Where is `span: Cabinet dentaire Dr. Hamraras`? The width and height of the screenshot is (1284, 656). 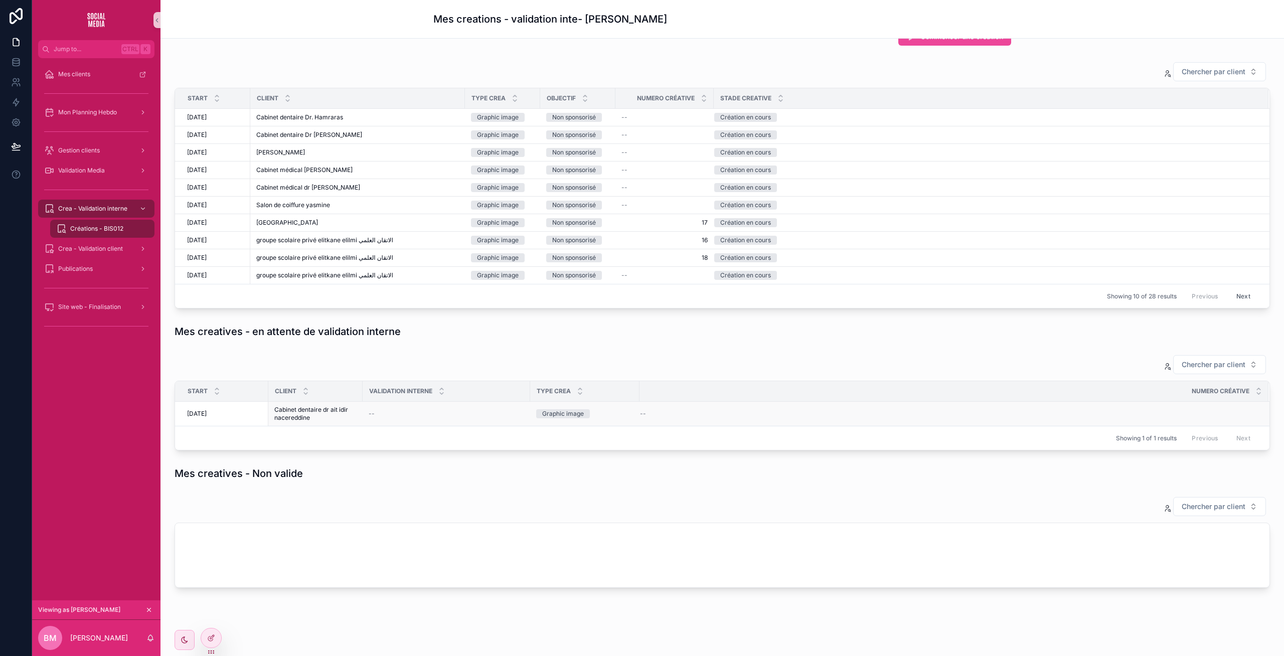 span: Cabinet dentaire Dr. Hamraras is located at coordinates (299, 117).